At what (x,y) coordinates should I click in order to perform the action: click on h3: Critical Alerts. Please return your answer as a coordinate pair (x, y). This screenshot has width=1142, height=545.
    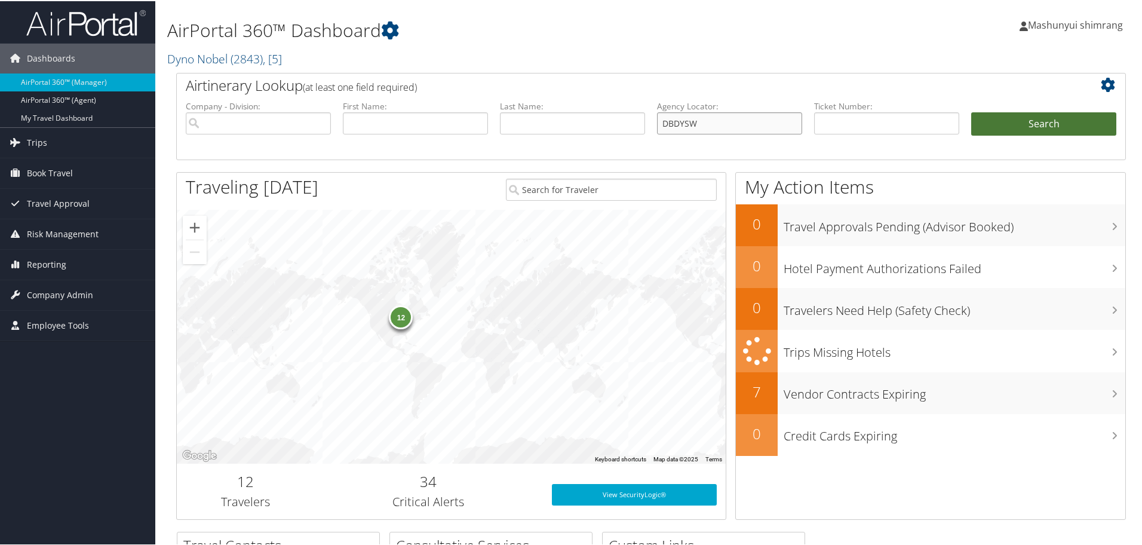
    Looking at the image, I should click on (428, 500).